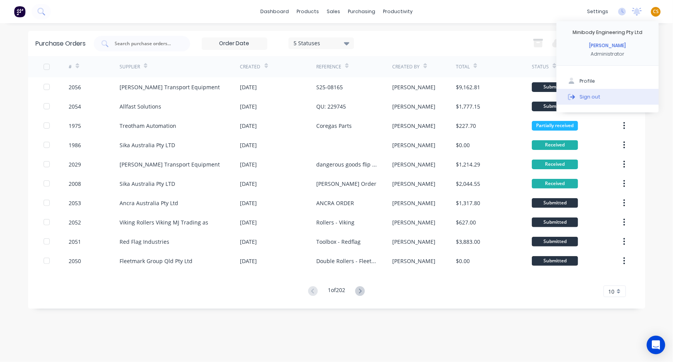 This screenshot has height=362, width=673. I want to click on div: Sign out, so click(590, 96).